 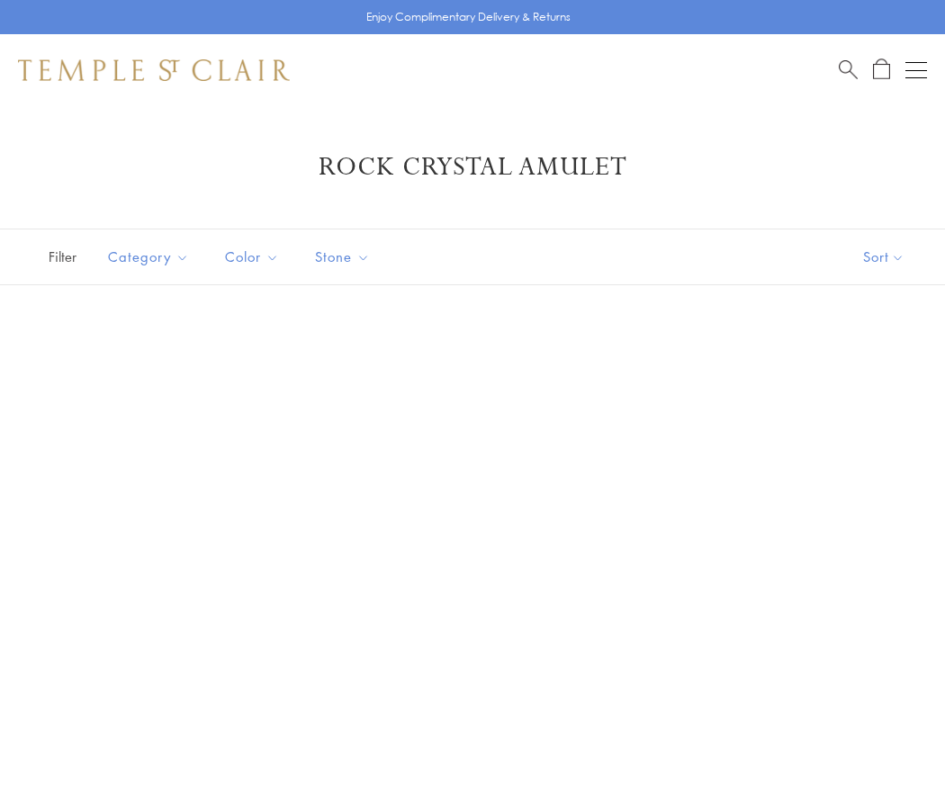 What do you see at coordinates (472, 167) in the screenshot?
I see `h1: Rock Crystal Amulet` at bounding box center [472, 167].